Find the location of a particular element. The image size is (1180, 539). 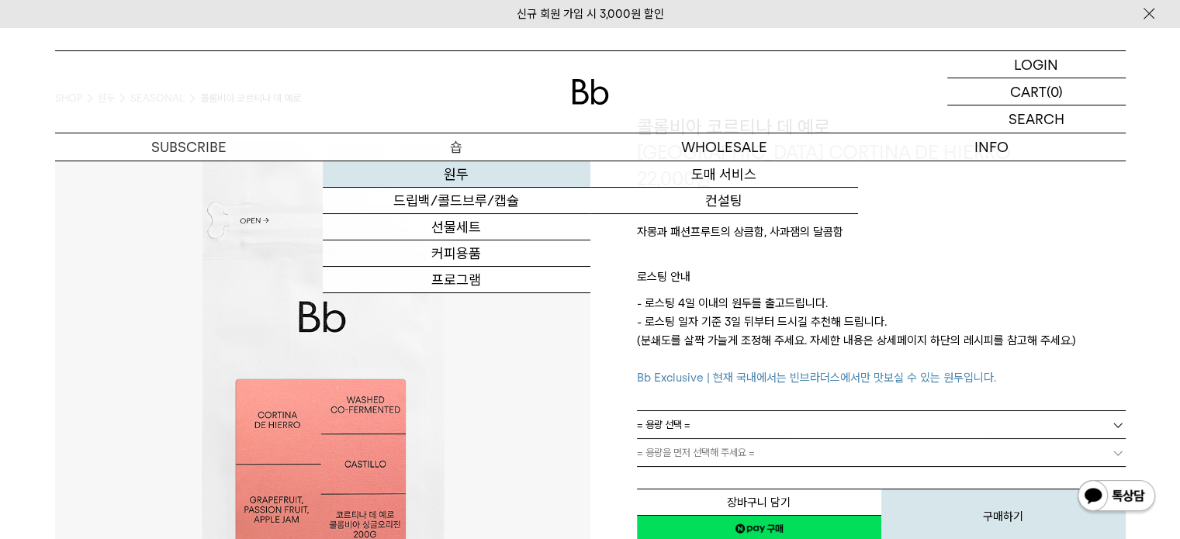

a: 선물세트 is located at coordinates (456, 227).